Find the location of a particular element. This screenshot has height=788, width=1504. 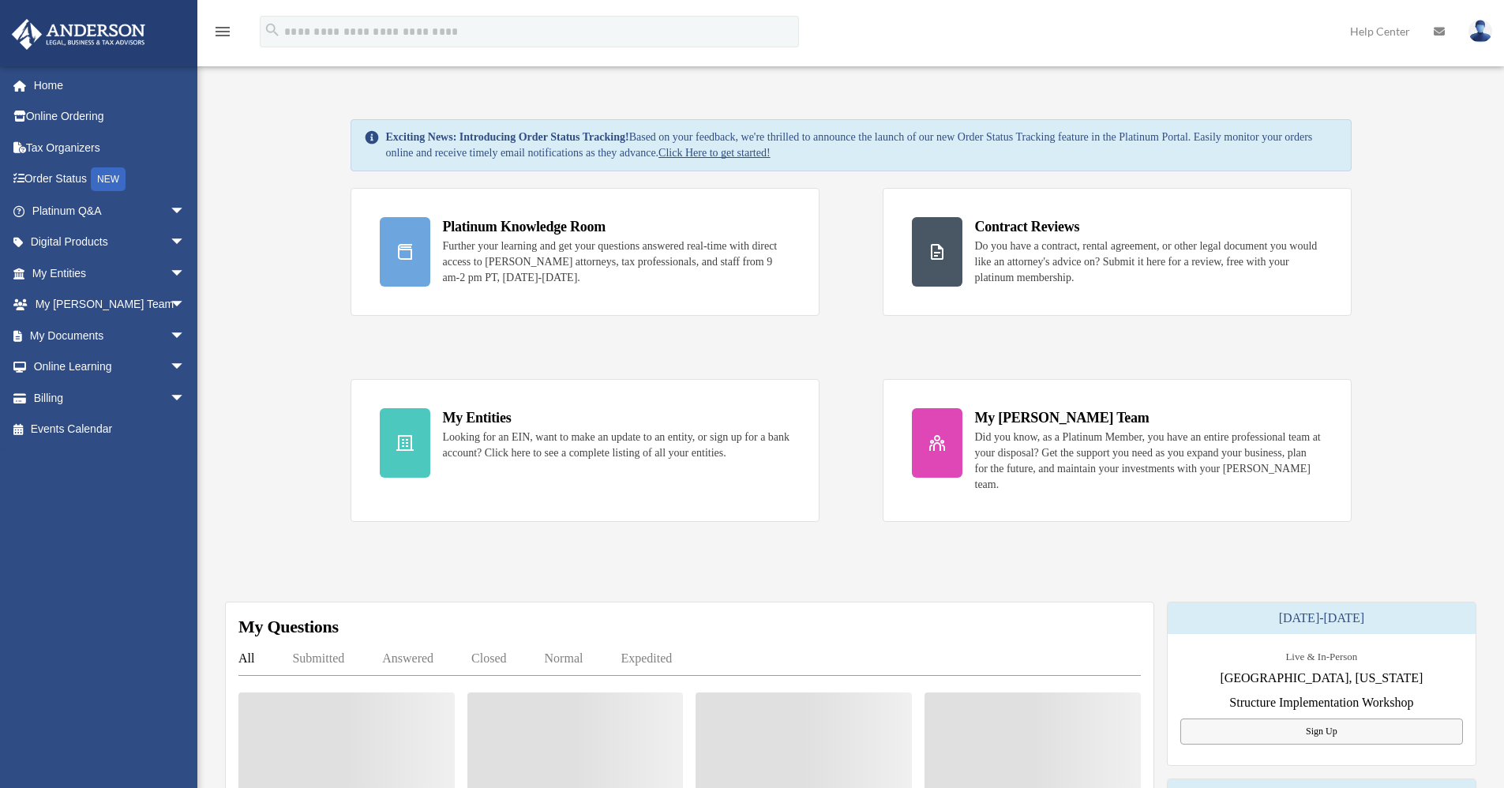

a: Tax Organizers is located at coordinates (110, 148).